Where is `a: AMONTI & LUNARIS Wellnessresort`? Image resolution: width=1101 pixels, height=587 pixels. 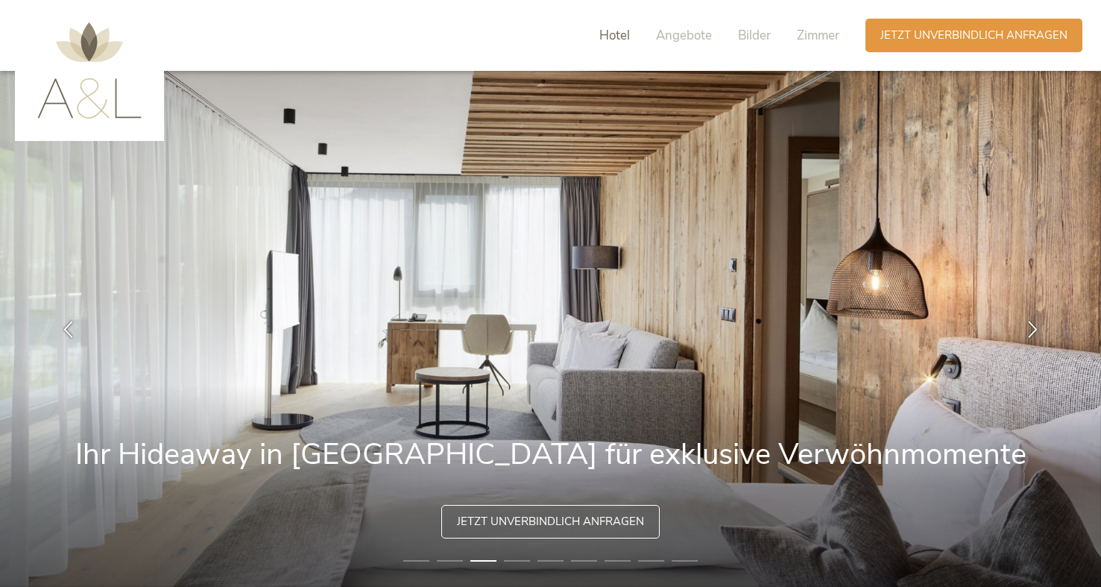 a: AMONTI & LUNARIS Wellnessresort is located at coordinates (89, 70).